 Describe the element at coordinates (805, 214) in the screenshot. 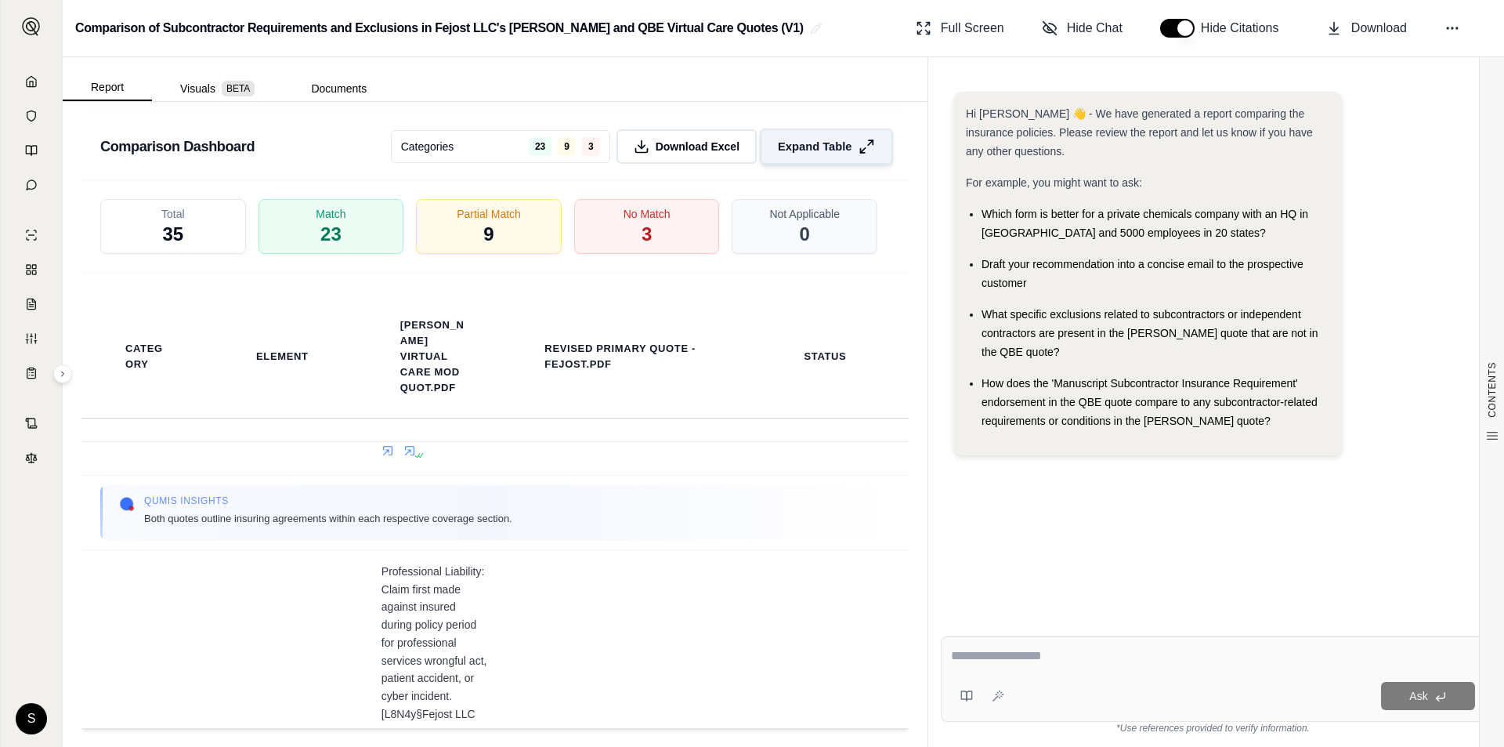

I see `span: Not Applicable` at that location.